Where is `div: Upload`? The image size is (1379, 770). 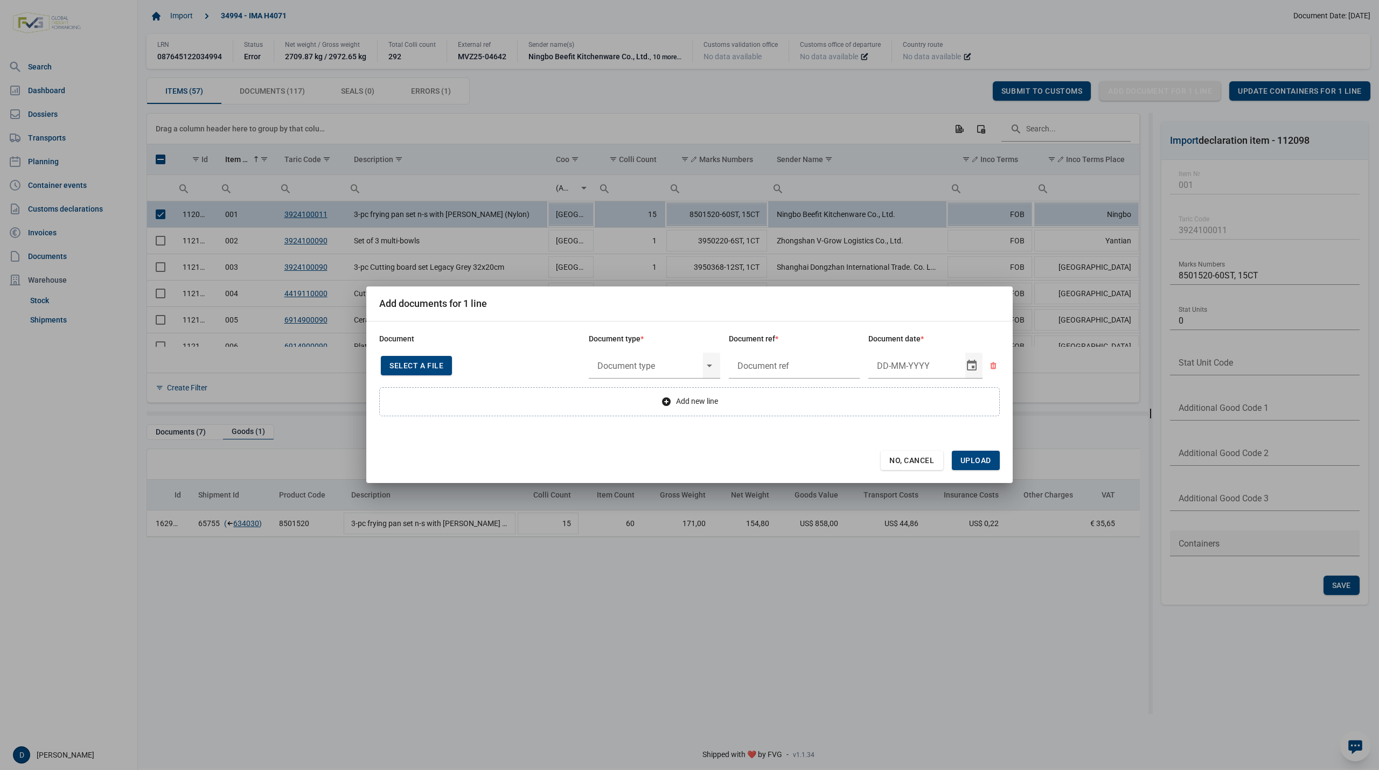 div: Upload is located at coordinates (975, 460).